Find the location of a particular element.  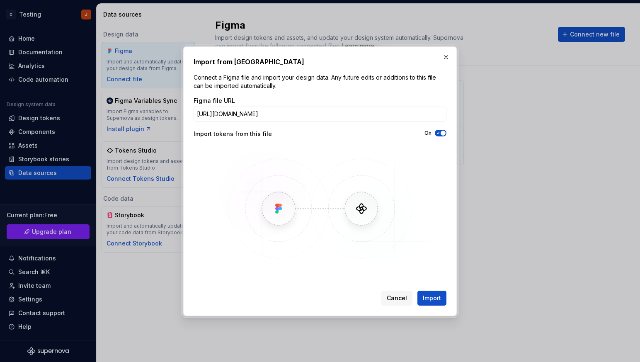

div: Import tokens from this file is located at coordinates (256, 134).